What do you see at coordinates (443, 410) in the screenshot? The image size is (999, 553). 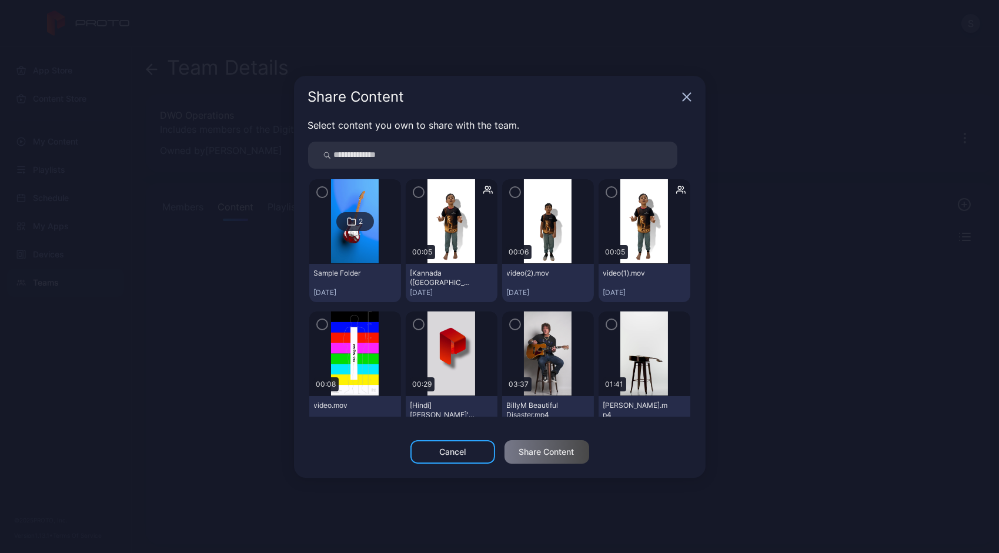 I see `div: [Hindi] David's Welcome Video.mp4` at bounding box center [443, 410].